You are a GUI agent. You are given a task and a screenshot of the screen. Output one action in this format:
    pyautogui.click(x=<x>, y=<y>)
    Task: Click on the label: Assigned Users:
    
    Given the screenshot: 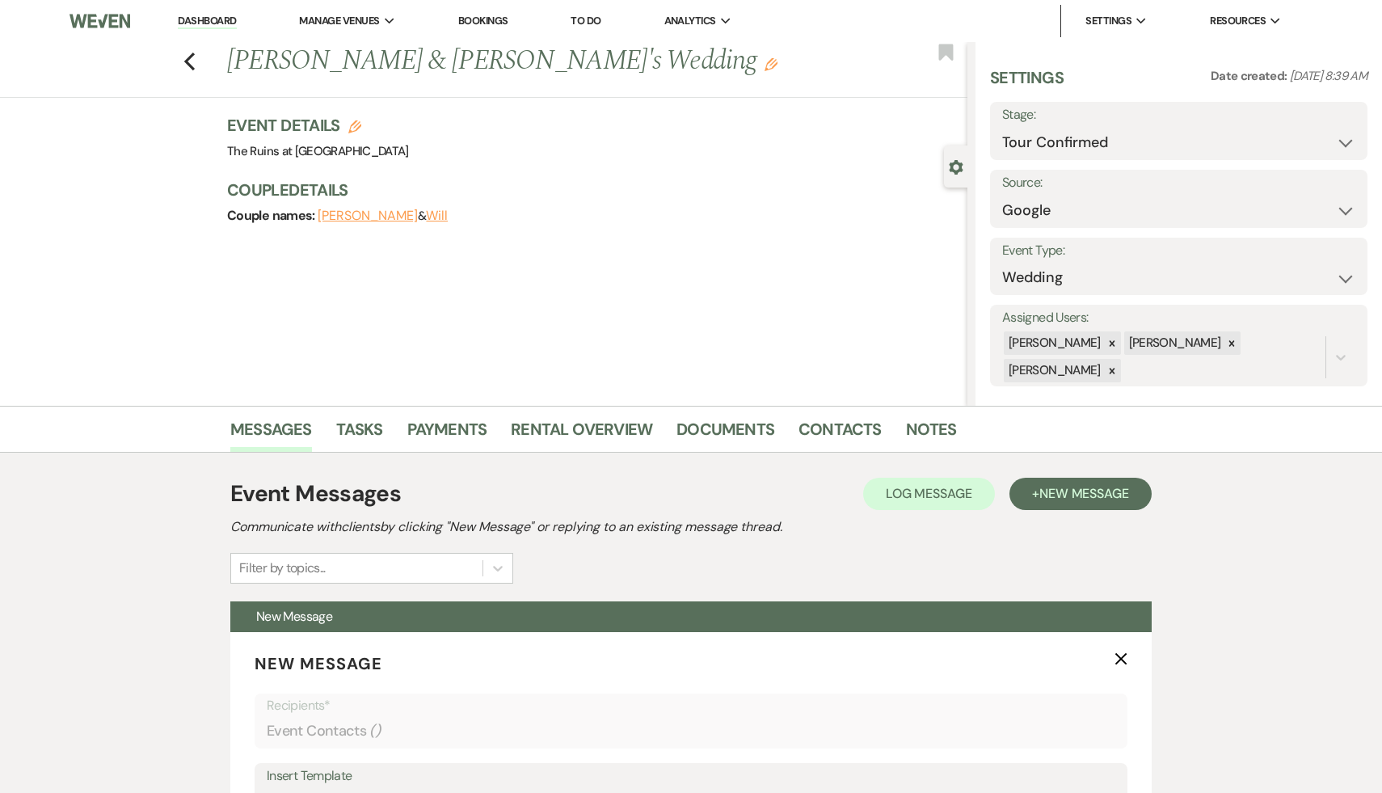 What is the action you would take?
    pyautogui.click(x=1178, y=318)
    